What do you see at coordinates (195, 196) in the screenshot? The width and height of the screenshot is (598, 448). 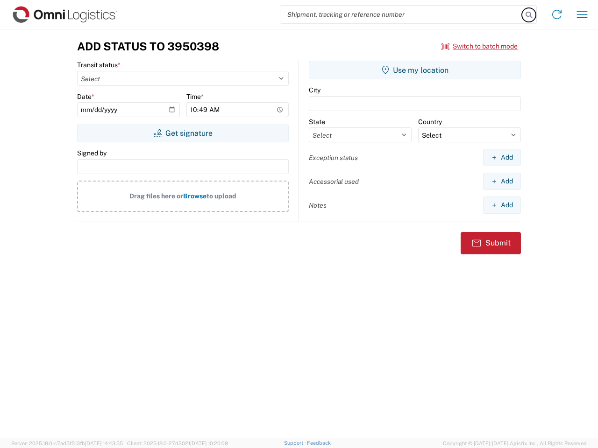 I see `span: Browse` at bounding box center [195, 196].